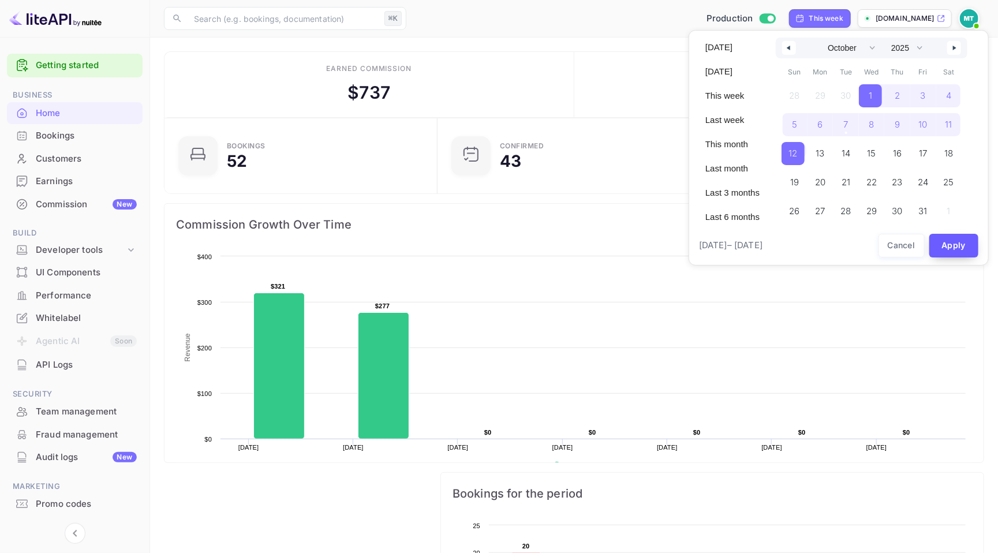 The image size is (998, 553). I want to click on button: 7, so click(846, 122).